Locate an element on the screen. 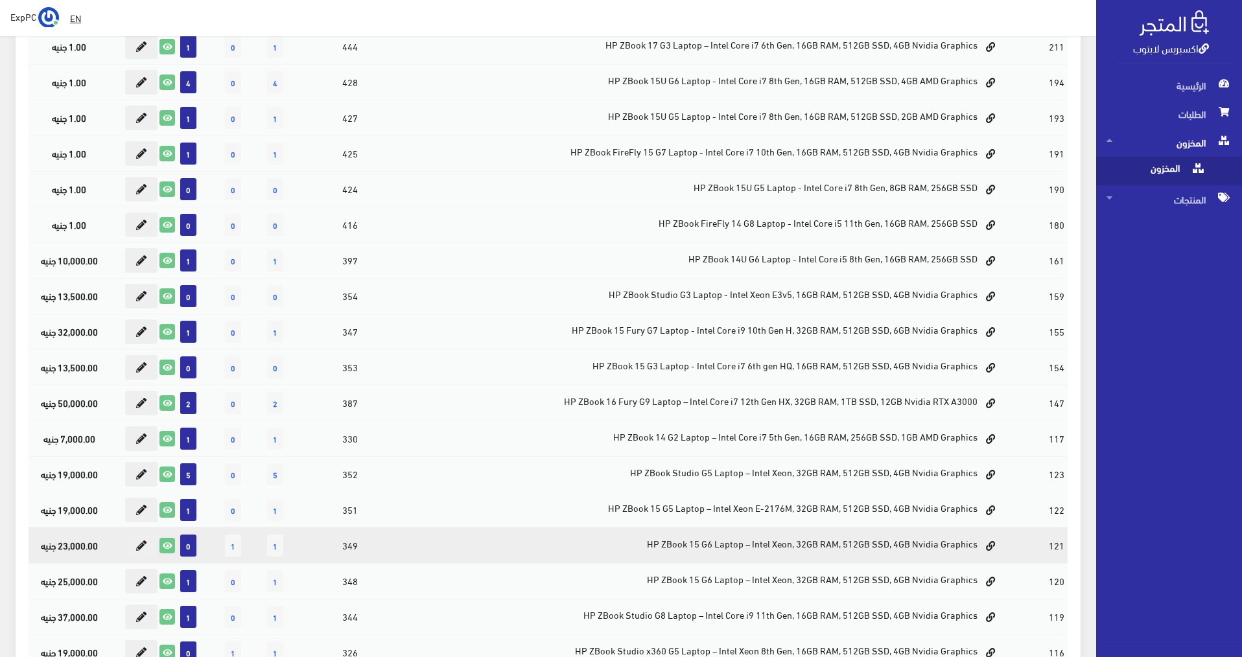 This screenshot has width=1242, height=657. td: HP ZBook 15U G5 Laptop - Intel Core i7 8th Gen, 16GB RAM, 512GB SSD, 2GB AMD Graphics is located at coordinates (704, 117).